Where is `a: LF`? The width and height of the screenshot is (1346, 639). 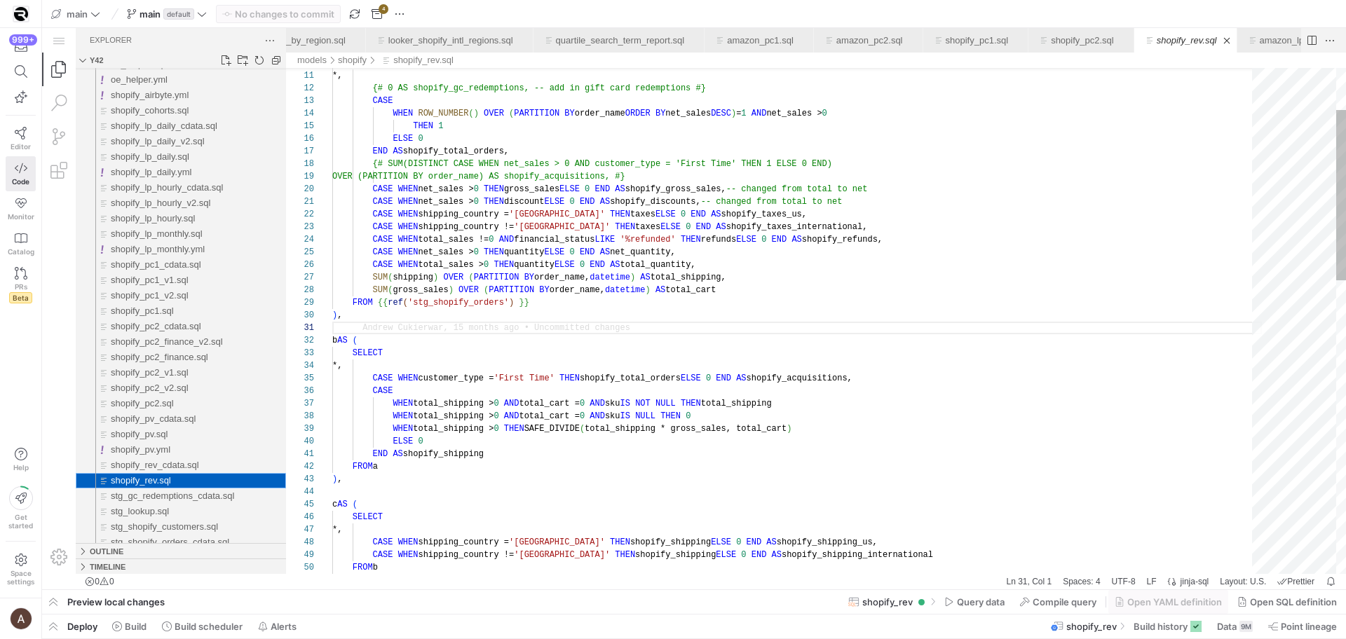 a: LF is located at coordinates (1110, 554).